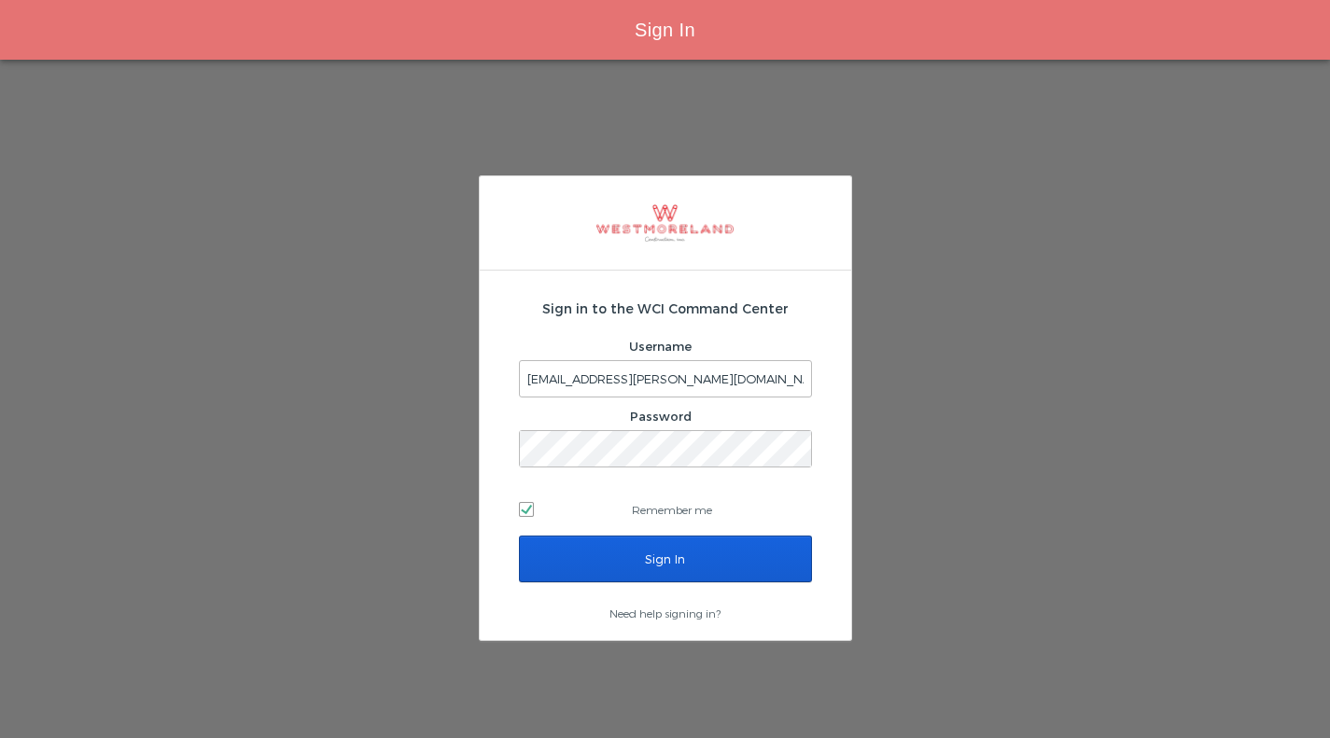 The width and height of the screenshot is (1330, 738). I want to click on a: Need help signing in?, so click(665, 613).